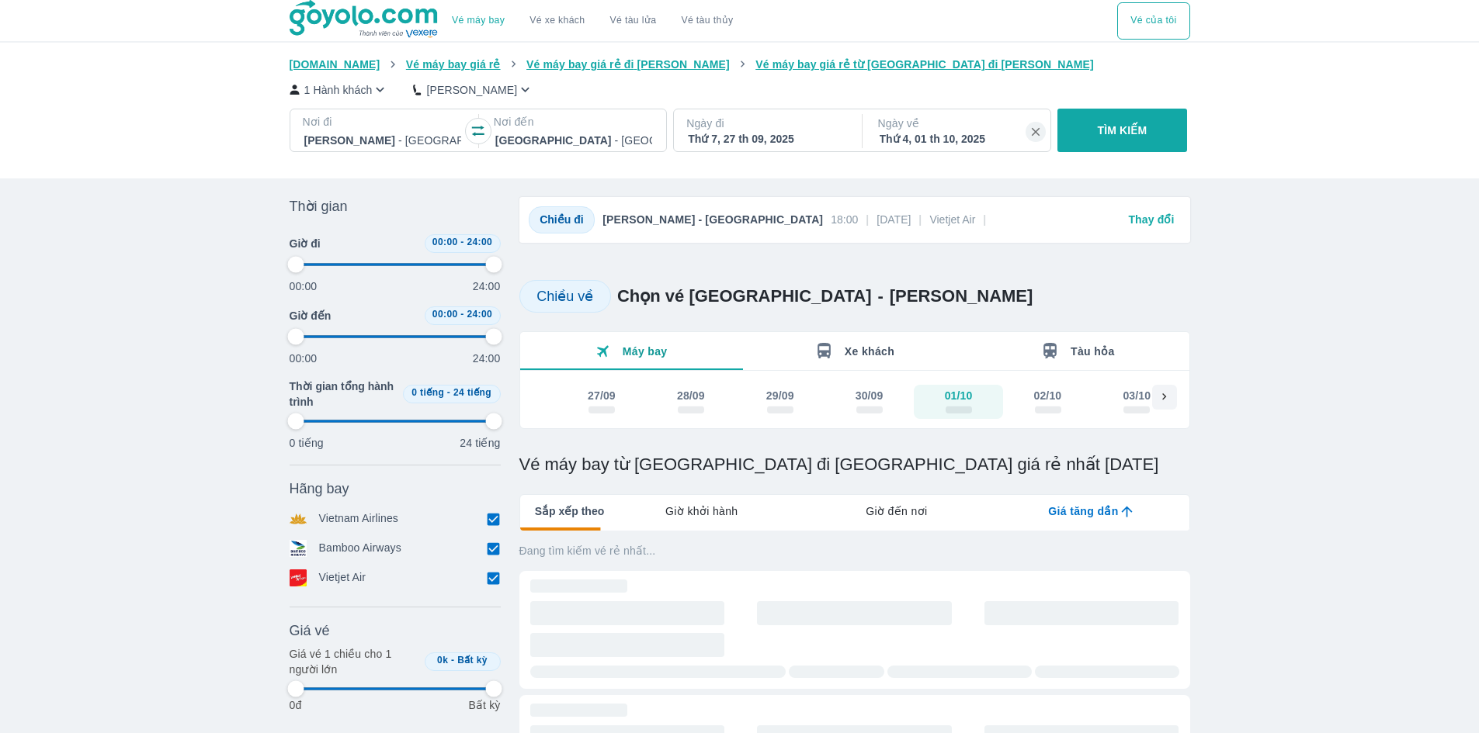  What do you see at coordinates (1122, 130) in the screenshot?
I see `p: TÌM KIẾM` at bounding box center [1122, 130].